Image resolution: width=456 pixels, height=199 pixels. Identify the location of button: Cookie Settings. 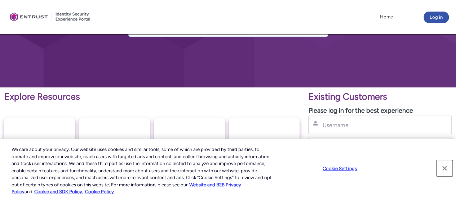
(340, 168).